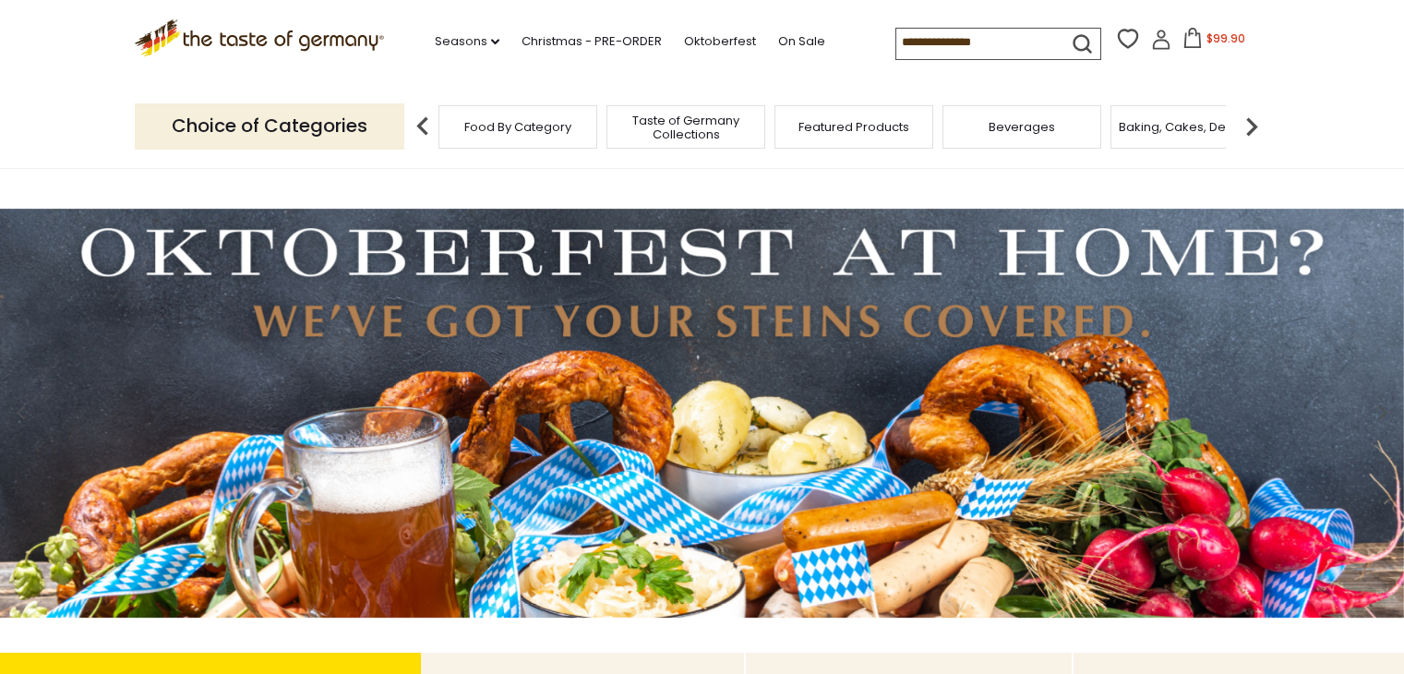 The height and width of the screenshot is (674, 1404). What do you see at coordinates (592, 42) in the screenshot?
I see `a: Christmas - PRE-ORDER` at bounding box center [592, 42].